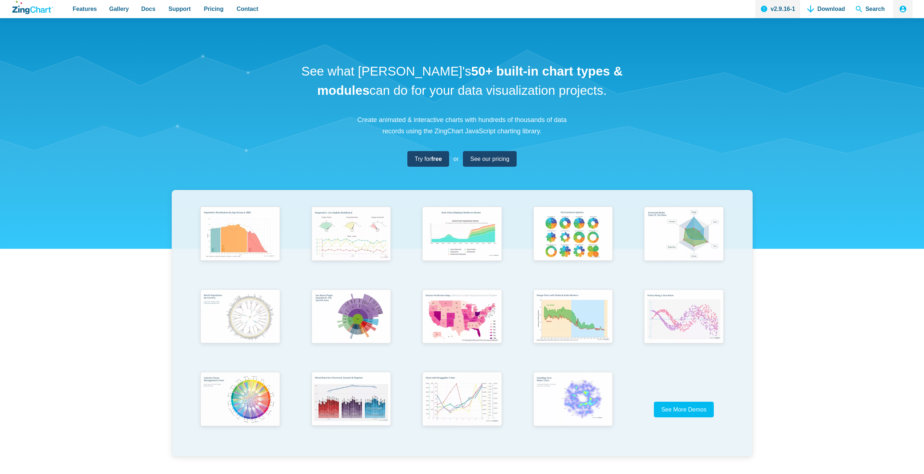 This screenshot has width=924, height=474. What do you see at coordinates (462, 409) in the screenshot?
I see `a: Chart with Draggable Y-Axis` at bounding box center [462, 409].